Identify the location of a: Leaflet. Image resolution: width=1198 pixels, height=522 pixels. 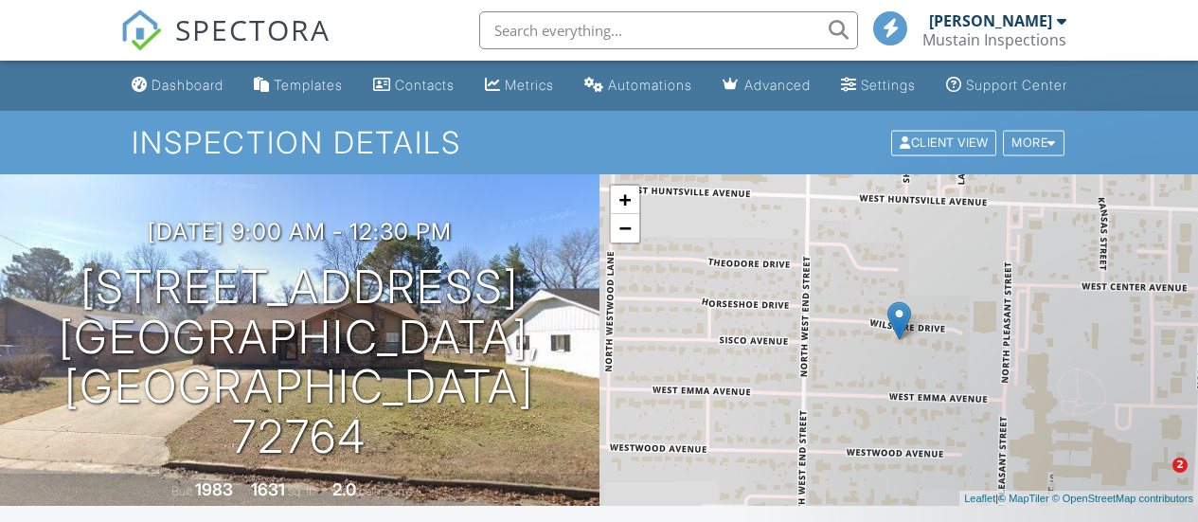
(979, 498).